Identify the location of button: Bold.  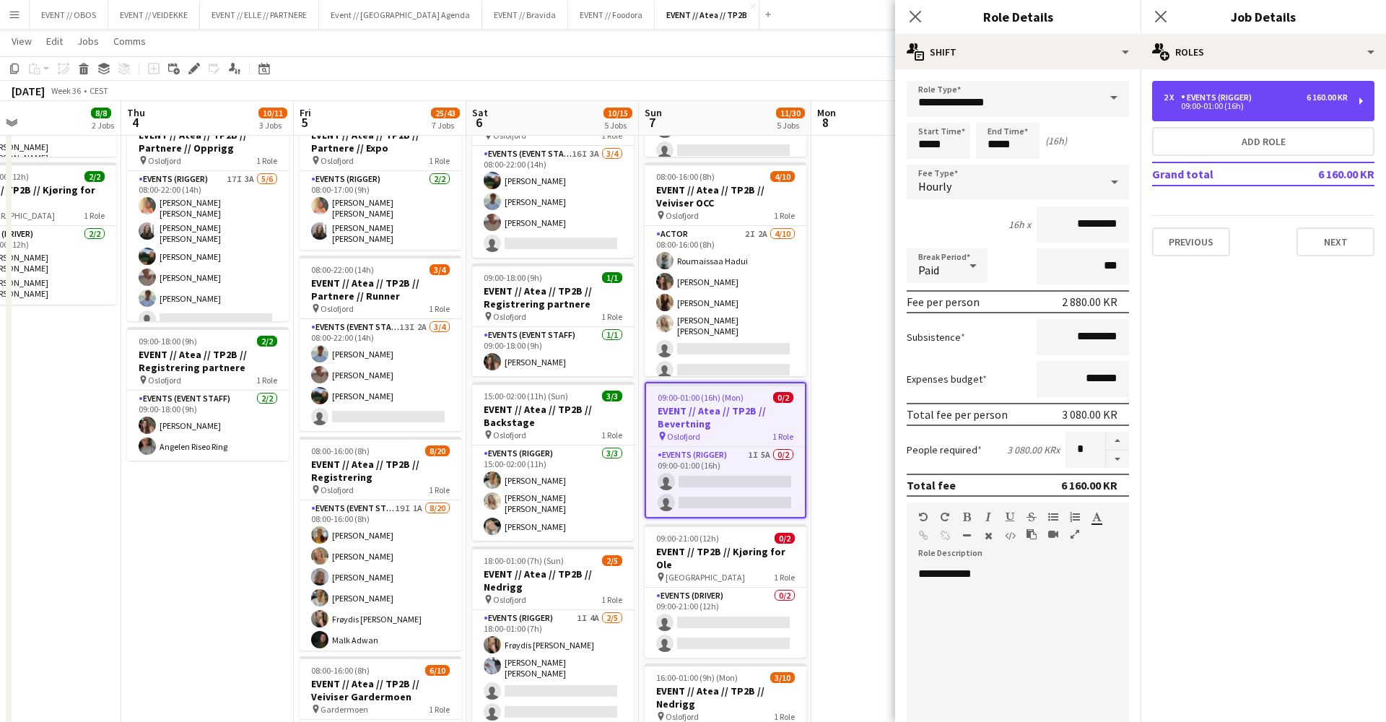
(967, 517).